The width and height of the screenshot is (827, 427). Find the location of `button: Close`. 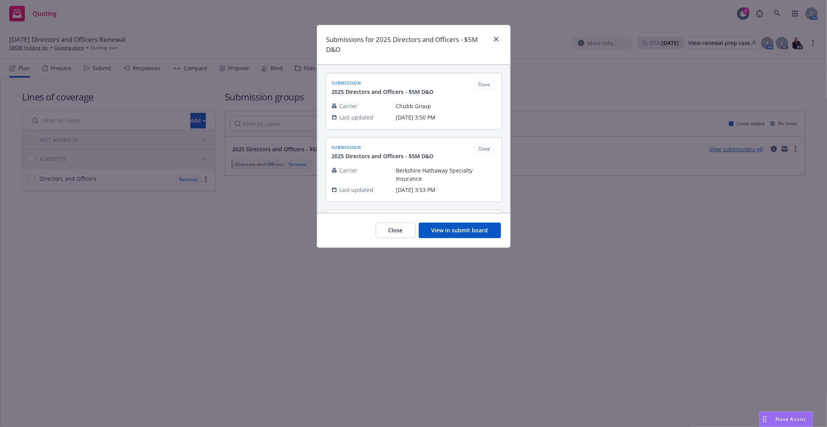

button: Close is located at coordinates (396, 230).